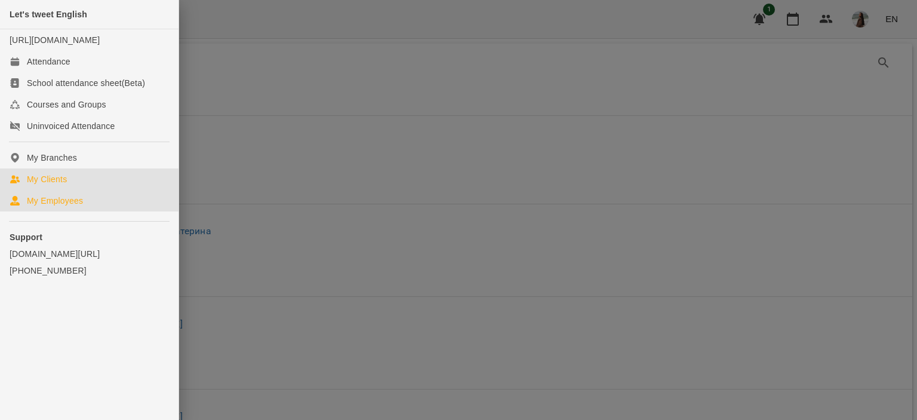 This screenshot has width=917, height=420. What do you see at coordinates (55, 201) in the screenshot?
I see `div: My Employees` at bounding box center [55, 201].